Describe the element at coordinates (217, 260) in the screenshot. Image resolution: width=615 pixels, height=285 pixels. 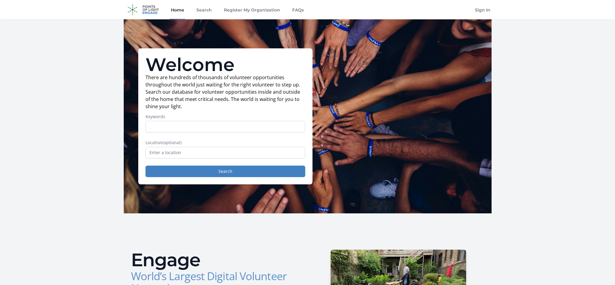
I see `h2: Engage` at that location.